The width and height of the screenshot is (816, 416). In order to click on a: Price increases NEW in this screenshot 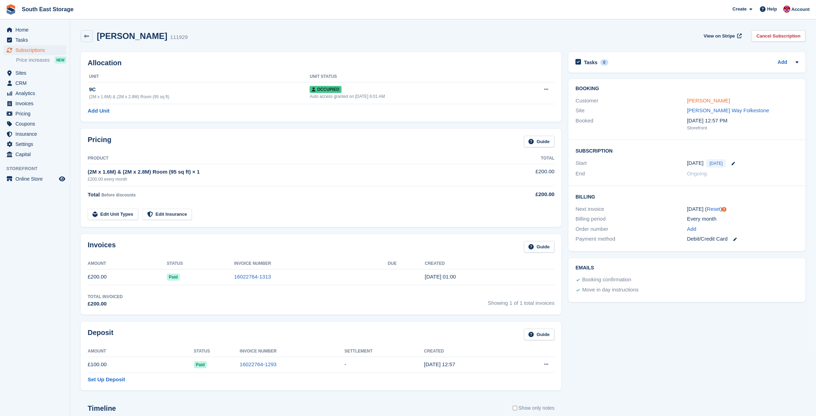, I will do `click(41, 60)`.